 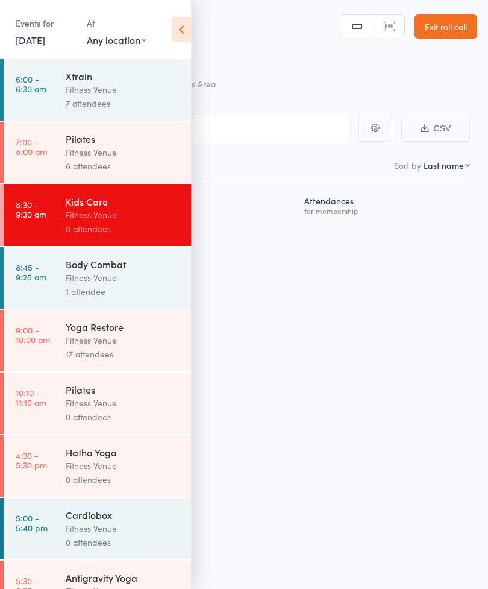 What do you see at coordinates (97, 528) in the screenshot?
I see `a: 5:00 -5:40 pmCardioboxFitness Venue0 attendees` at bounding box center [97, 528].